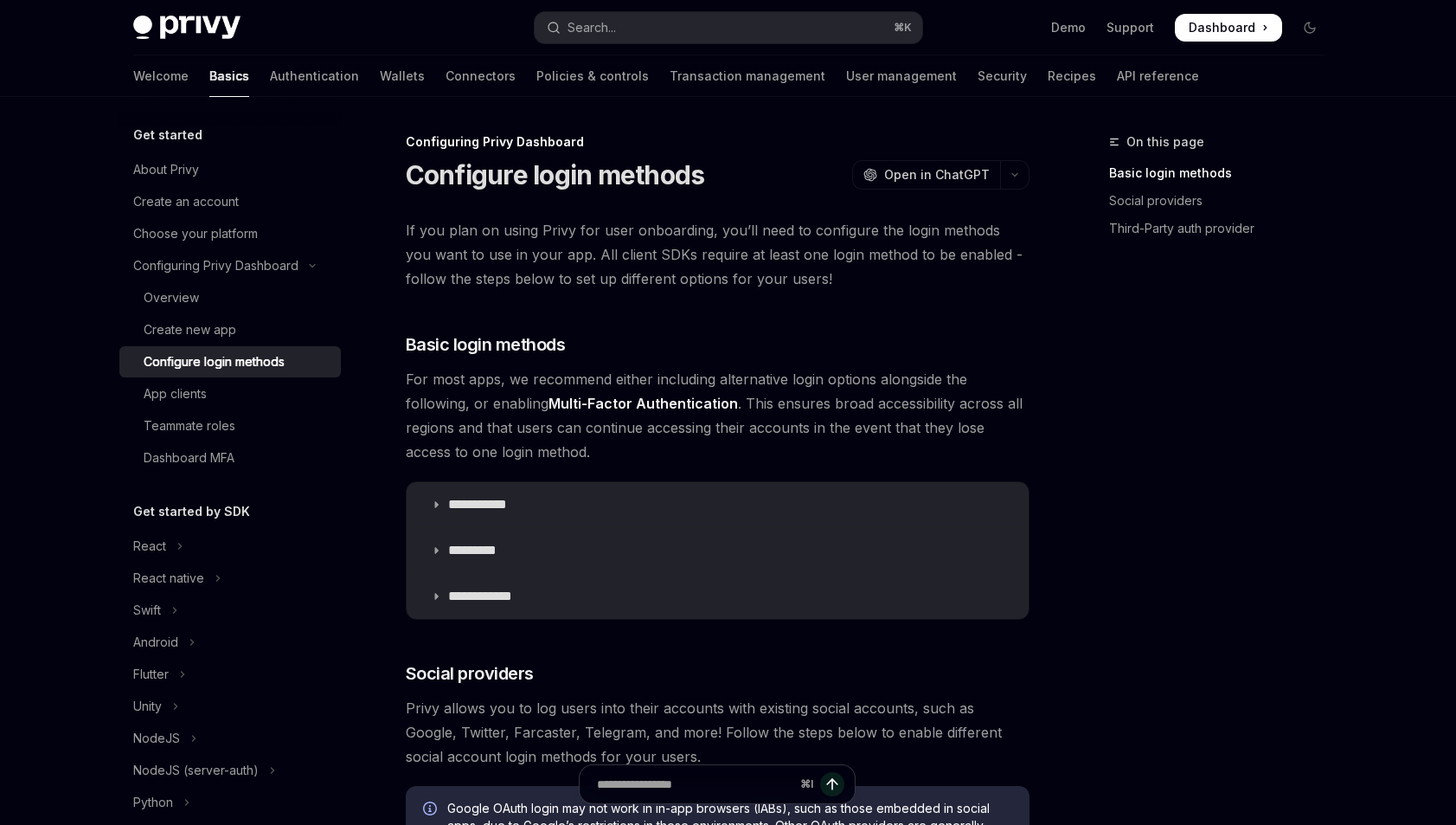 The height and width of the screenshot is (825, 1456). What do you see at coordinates (230, 330) in the screenshot?
I see `a: Create new app` at bounding box center [230, 330].